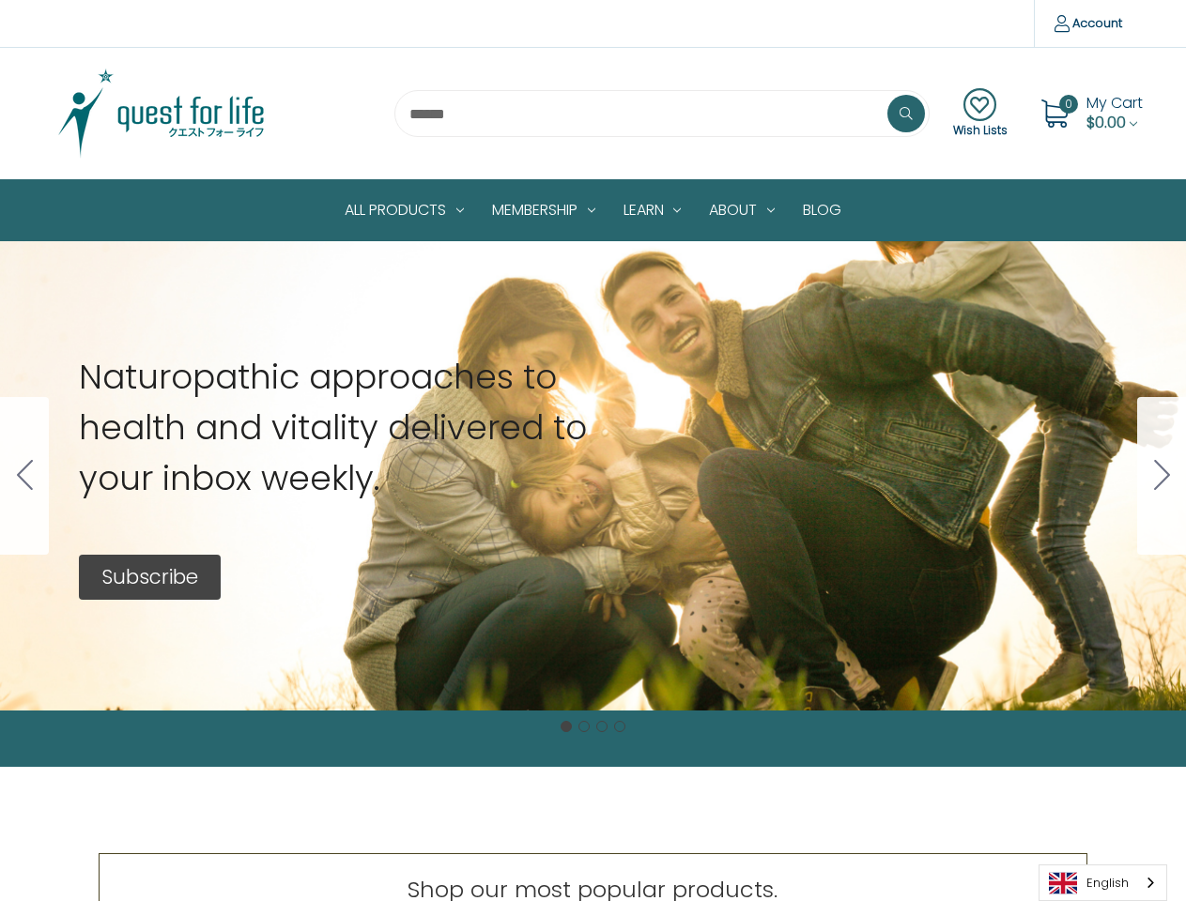  What do you see at coordinates (742, 210) in the screenshot?
I see `a: About` at bounding box center [742, 210].